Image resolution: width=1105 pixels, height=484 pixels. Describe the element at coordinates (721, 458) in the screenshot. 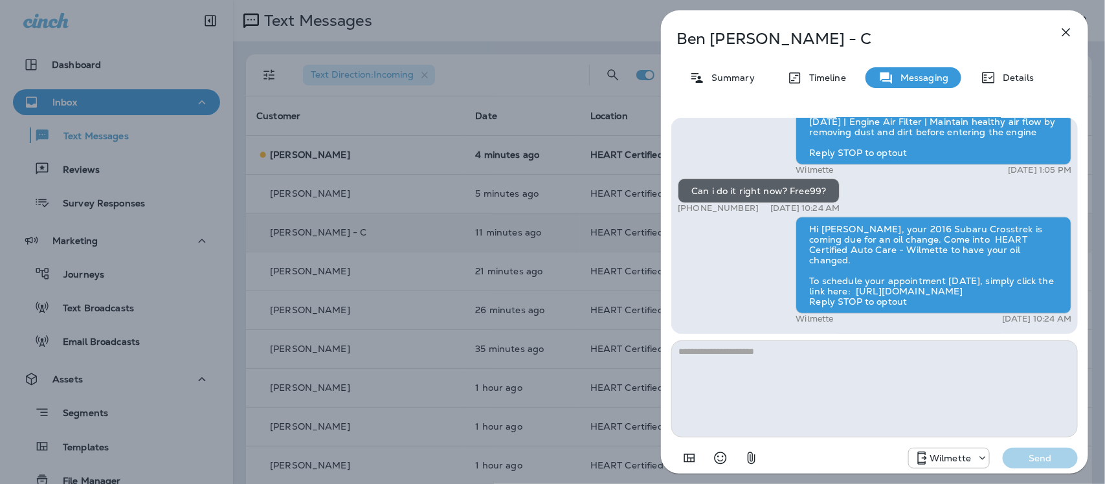

I see `button: Select an emoji` at that location.